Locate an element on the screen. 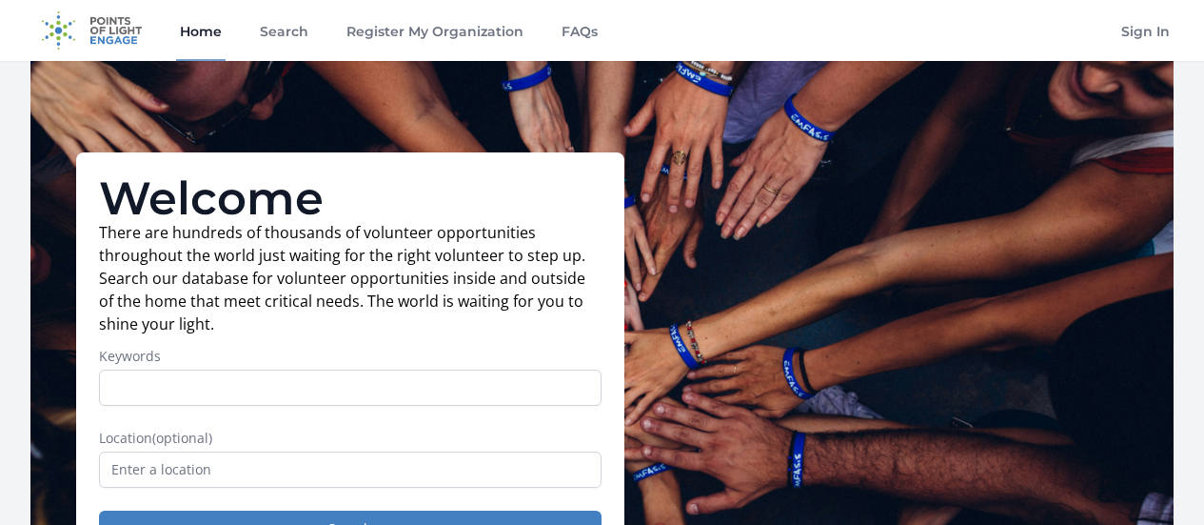 This screenshot has height=525, width=1204. h1: Welcome is located at coordinates (350, 198).